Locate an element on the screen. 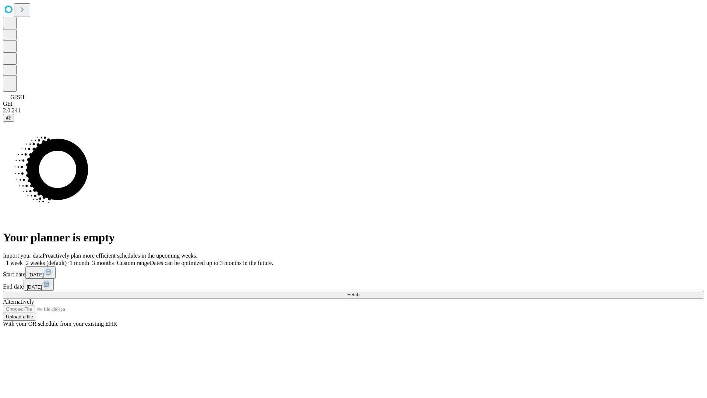 This screenshot has height=398, width=707. span: Import your data is located at coordinates (23, 255).